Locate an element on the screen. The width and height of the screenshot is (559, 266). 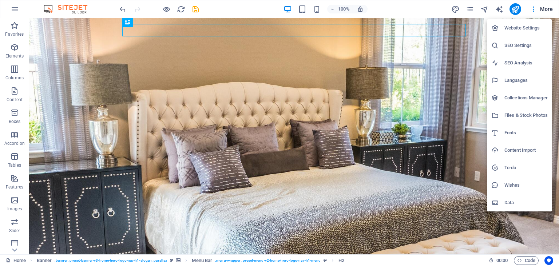
h6: To-do is located at coordinates (526, 168).